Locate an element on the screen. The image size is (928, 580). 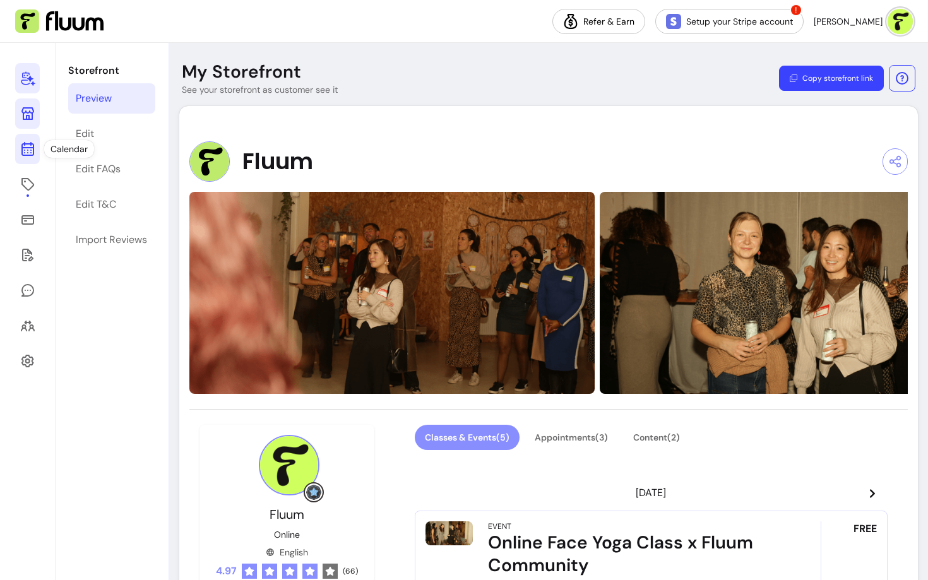
p: My Storefront is located at coordinates (241, 72).